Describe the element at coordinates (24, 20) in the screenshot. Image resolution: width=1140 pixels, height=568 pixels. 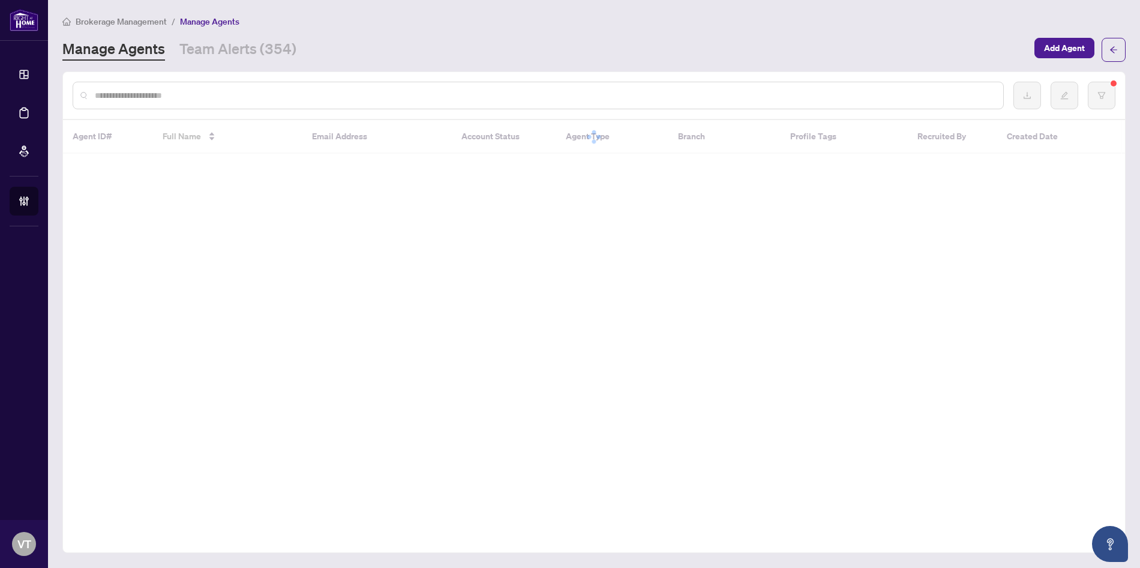
I see `img: logo` at that location.